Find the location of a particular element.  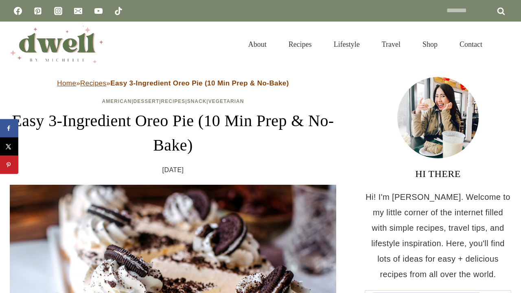

button: View Search Form is located at coordinates (504, 44).